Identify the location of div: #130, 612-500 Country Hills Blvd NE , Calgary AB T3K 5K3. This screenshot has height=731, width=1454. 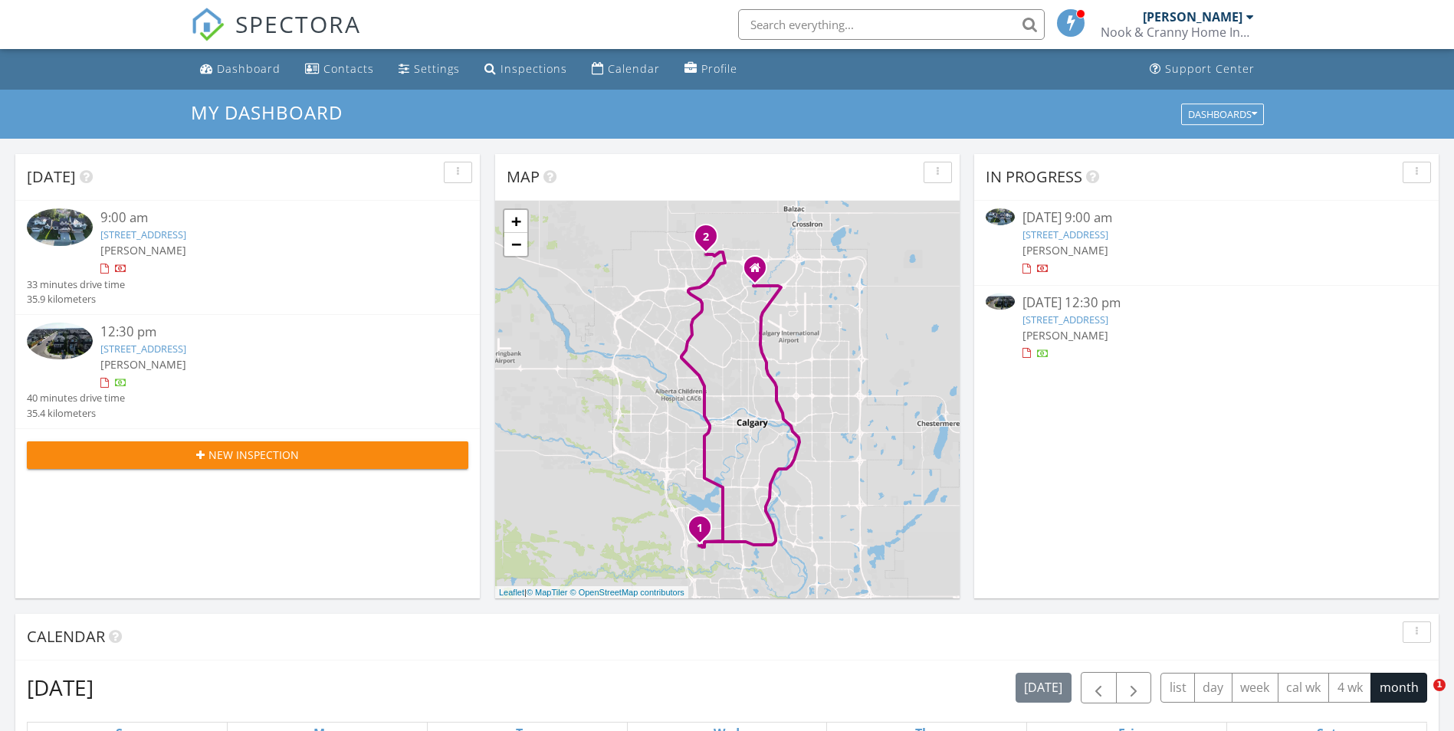
(760, 272).